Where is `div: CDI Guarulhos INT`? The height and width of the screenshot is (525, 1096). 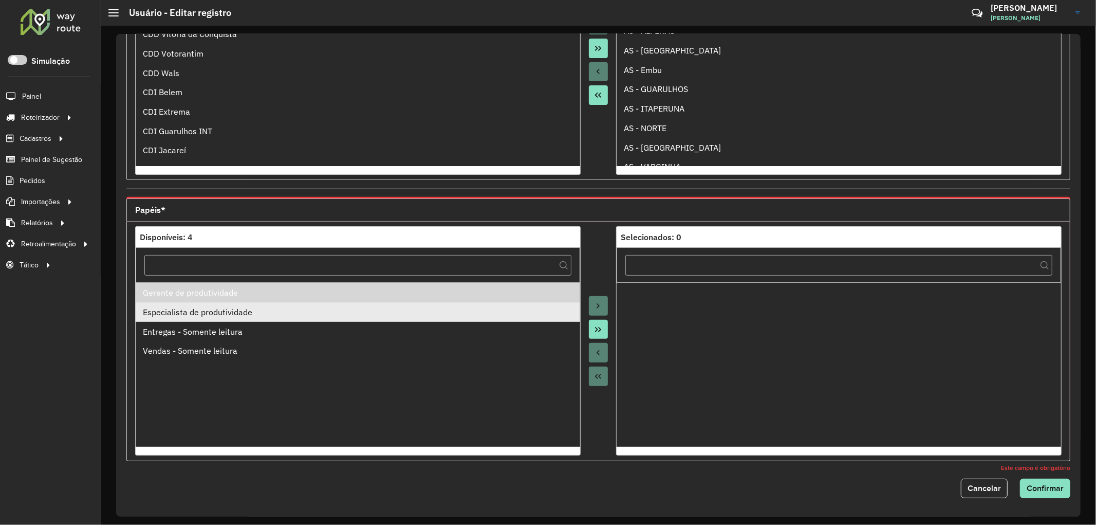
div: CDI Guarulhos INT is located at coordinates (358, 131).